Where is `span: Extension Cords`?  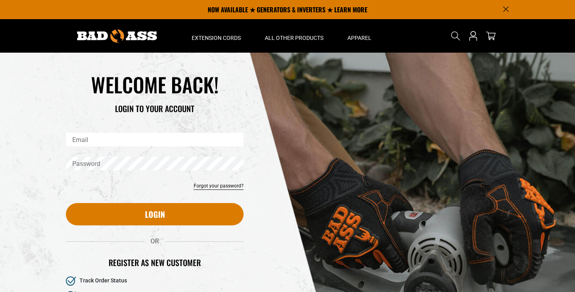 span: Extension Cords is located at coordinates (216, 38).